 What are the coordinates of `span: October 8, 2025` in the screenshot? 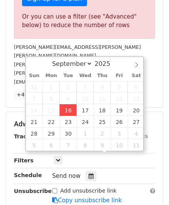 It's located at (85, 145).